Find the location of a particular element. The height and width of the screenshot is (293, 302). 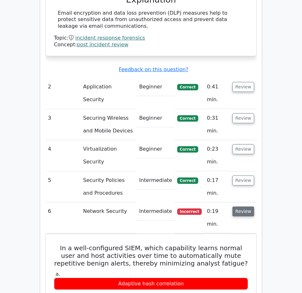

a: Feedback on this question? is located at coordinates (154, 69).